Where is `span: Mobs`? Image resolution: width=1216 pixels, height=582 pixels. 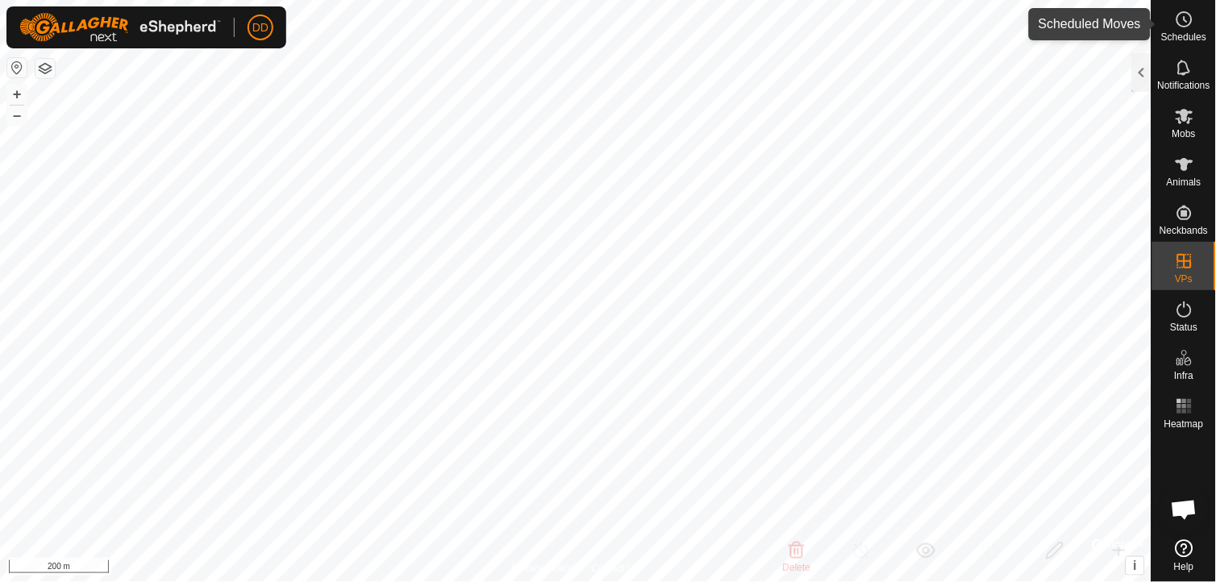
span: Mobs is located at coordinates (1183, 134).